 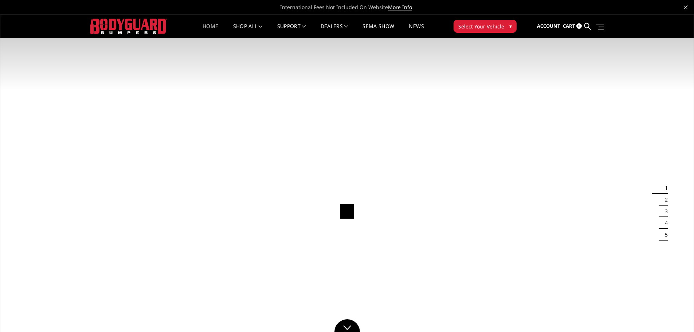 What do you see at coordinates (664, 223) in the screenshot?
I see `button: 4 of 5` at bounding box center [664, 223].